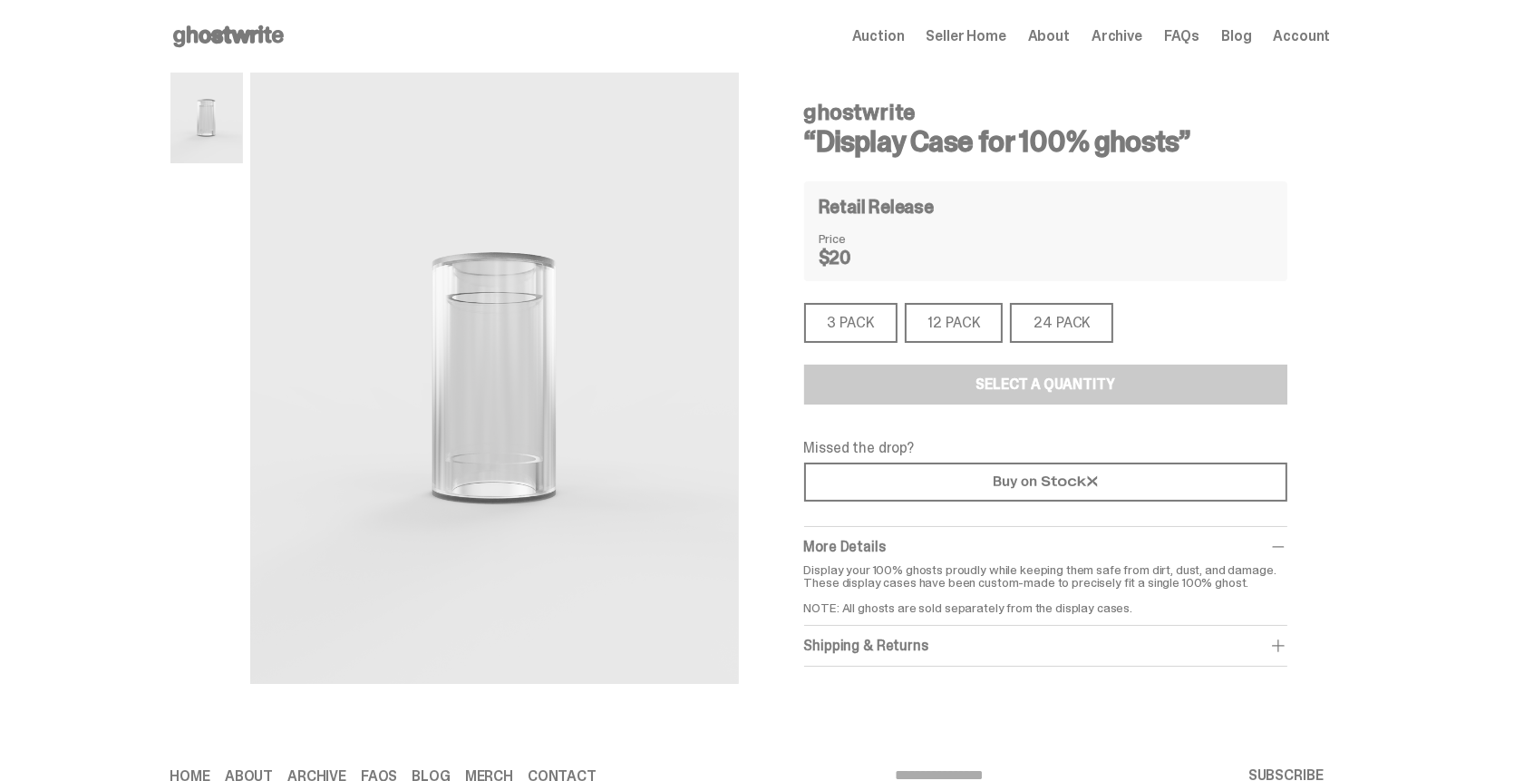  What do you see at coordinates (1236, 36) in the screenshot?
I see `a: Blog` at bounding box center [1236, 36].